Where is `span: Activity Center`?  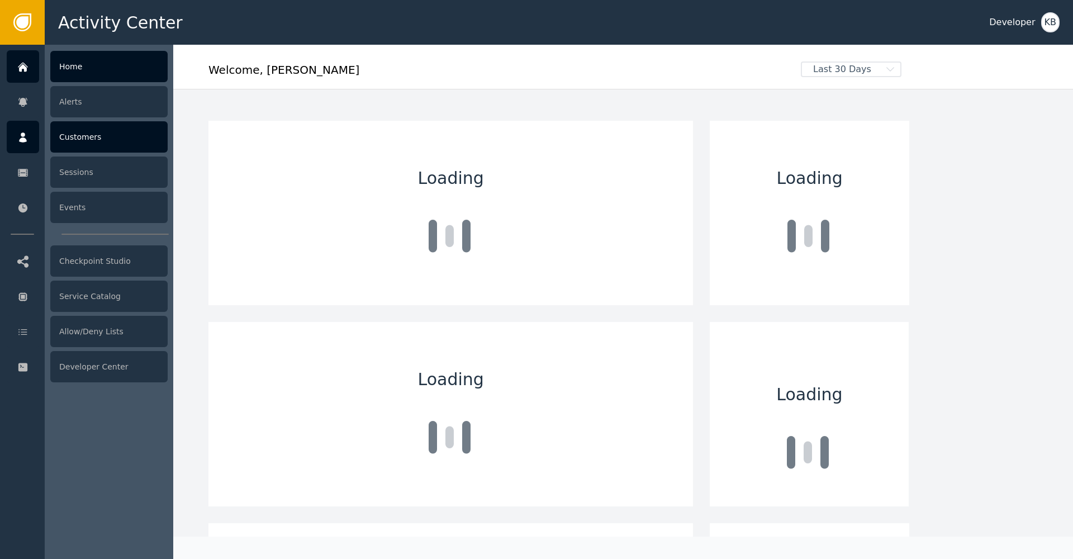 span: Activity Center is located at coordinates (120, 22).